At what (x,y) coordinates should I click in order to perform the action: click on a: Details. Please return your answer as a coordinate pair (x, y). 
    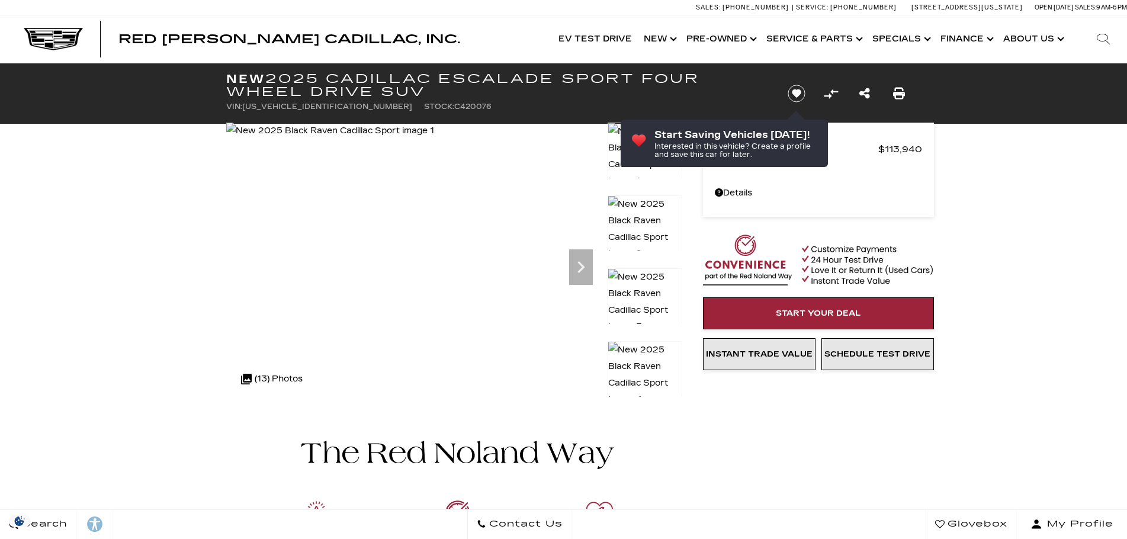
    Looking at the image, I should click on (818, 193).